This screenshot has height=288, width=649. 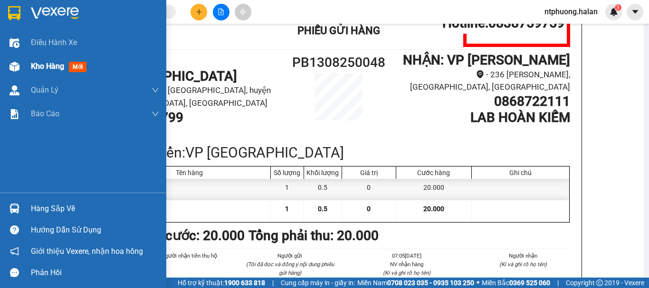 What do you see at coordinates (48, 36) in the screenshot?
I see `img: logo.jpg` at bounding box center [48, 36].